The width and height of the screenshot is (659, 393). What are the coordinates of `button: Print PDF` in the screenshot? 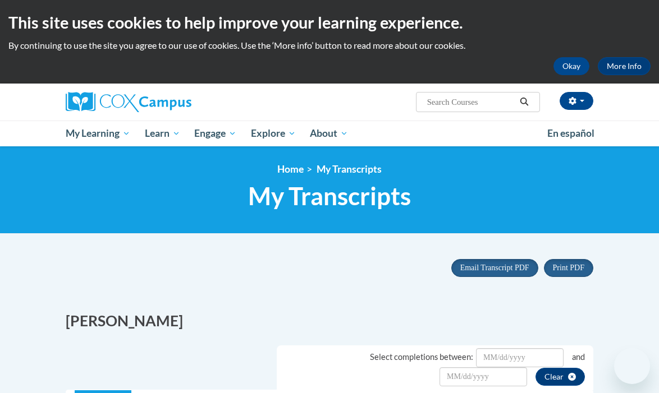 It's located at (568, 268).